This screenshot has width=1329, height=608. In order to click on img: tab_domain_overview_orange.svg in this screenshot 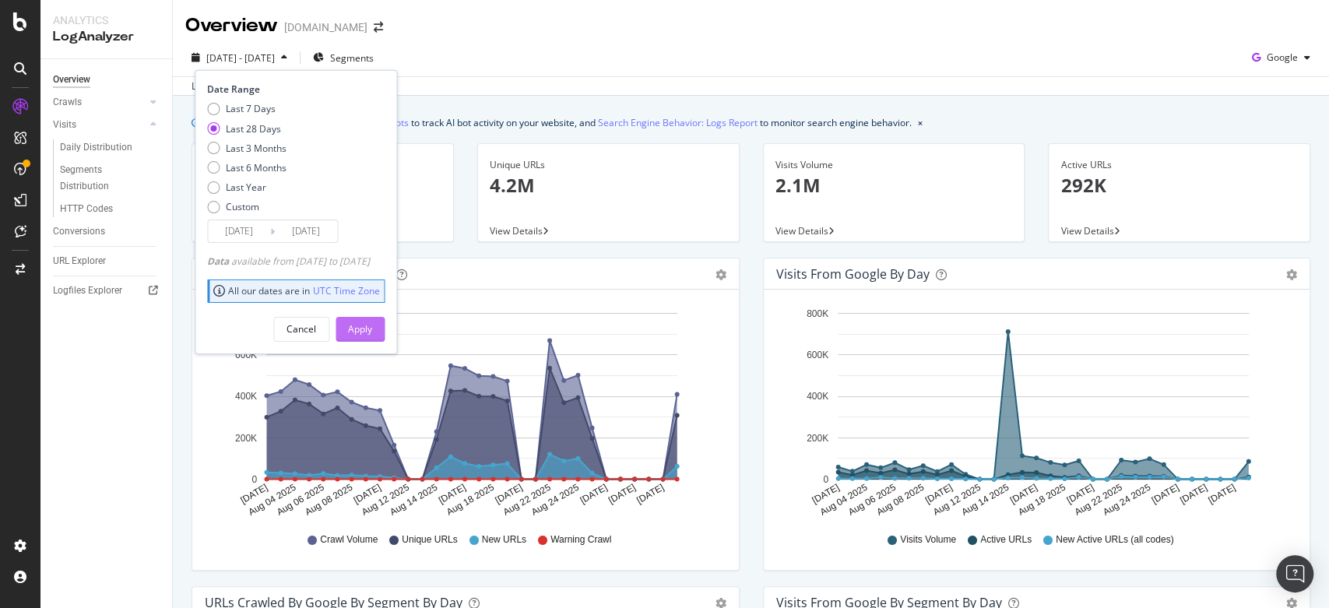, I will do `click(71, 97)`.